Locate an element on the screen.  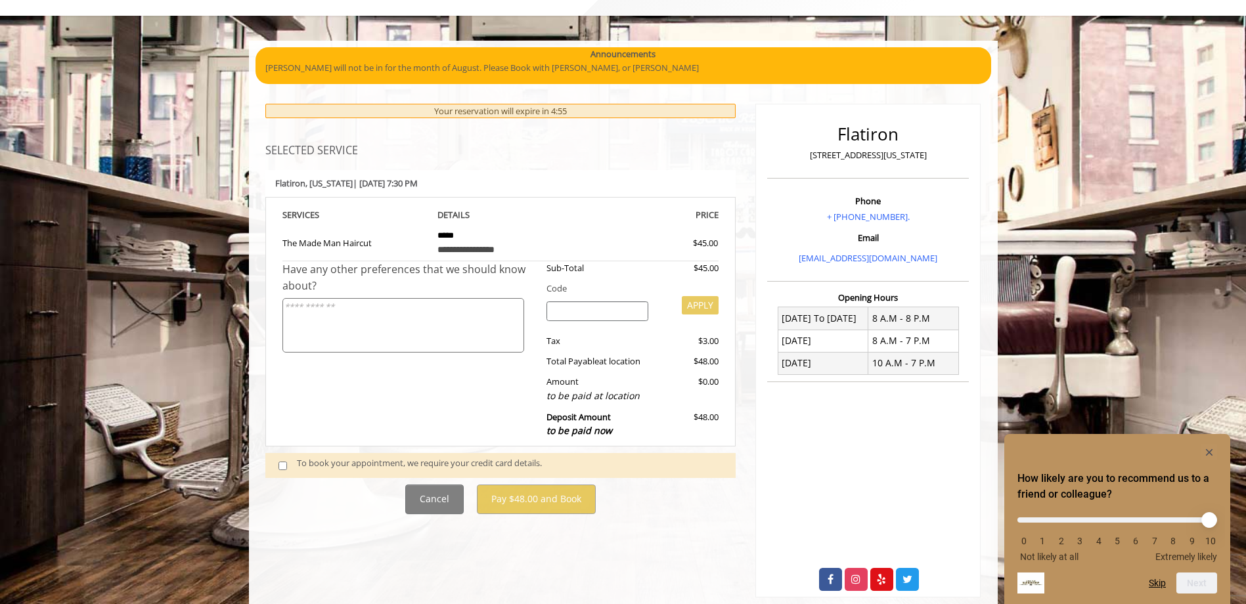
li: 1 is located at coordinates (1042, 541).